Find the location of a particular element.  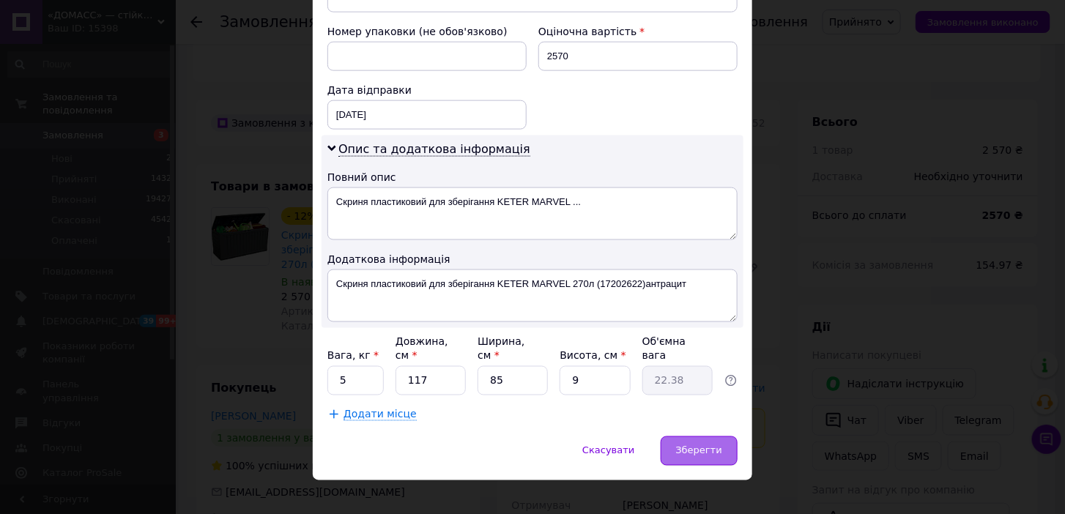

textarea: Скриня пластиковий для зберігання KETER MARVEL ... is located at coordinates (533, 214).